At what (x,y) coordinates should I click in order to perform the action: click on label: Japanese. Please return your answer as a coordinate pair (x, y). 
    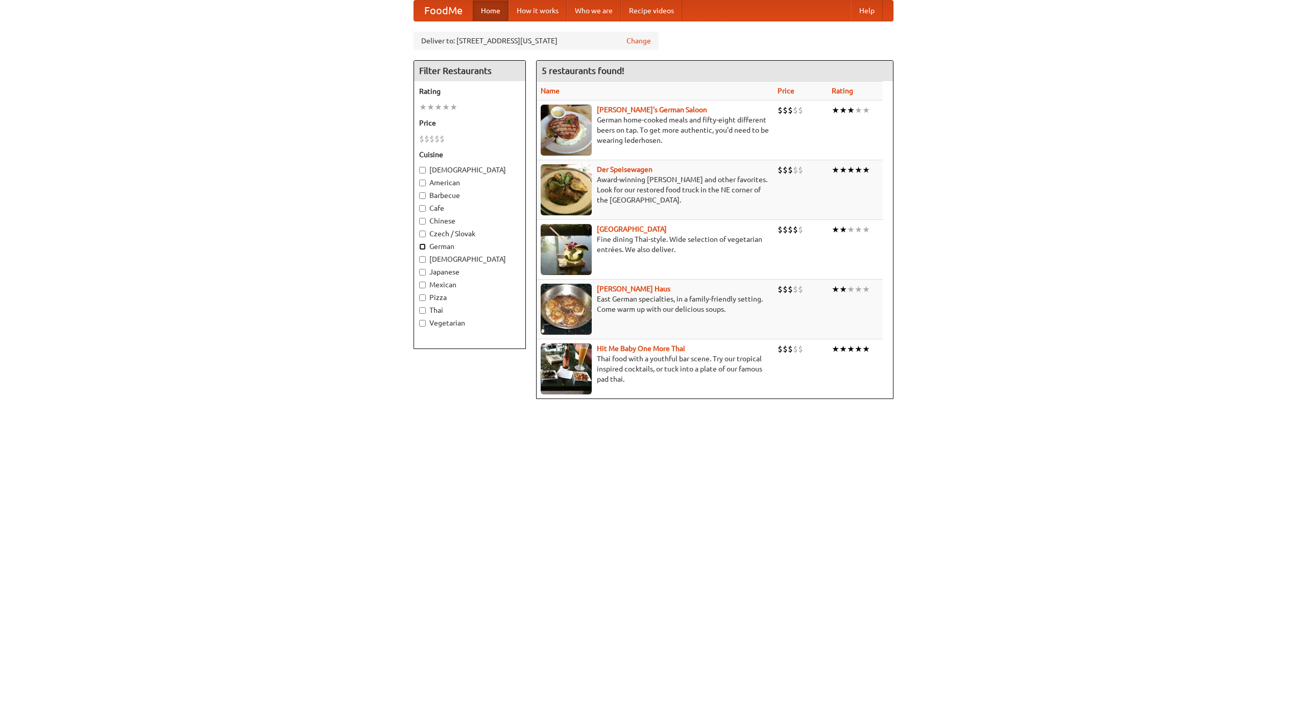
    Looking at the image, I should click on (470, 272).